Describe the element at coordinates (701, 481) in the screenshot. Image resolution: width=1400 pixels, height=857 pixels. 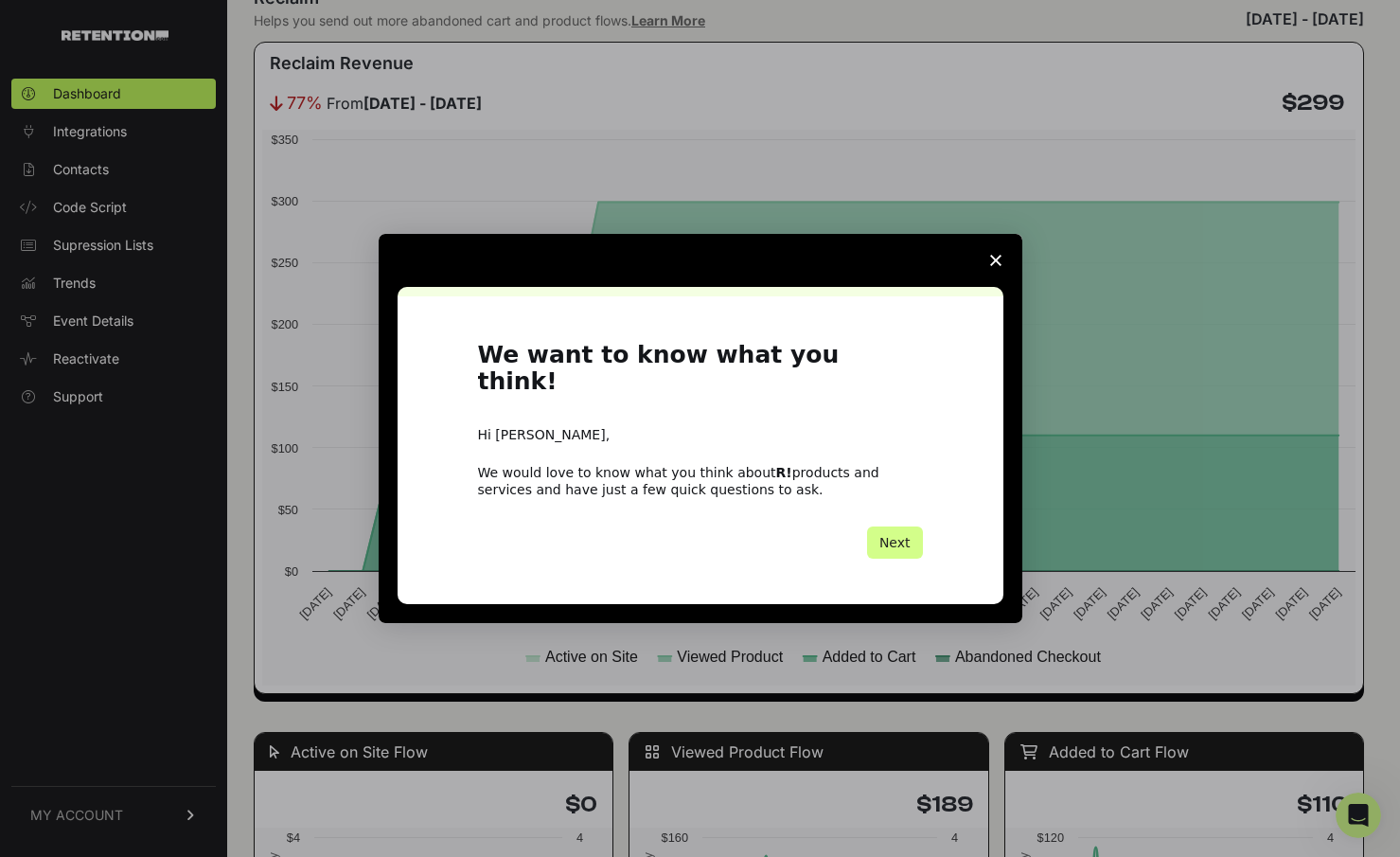
I see `div: We would love to know what you think about products and services and have just a few quick questi...` at that location.